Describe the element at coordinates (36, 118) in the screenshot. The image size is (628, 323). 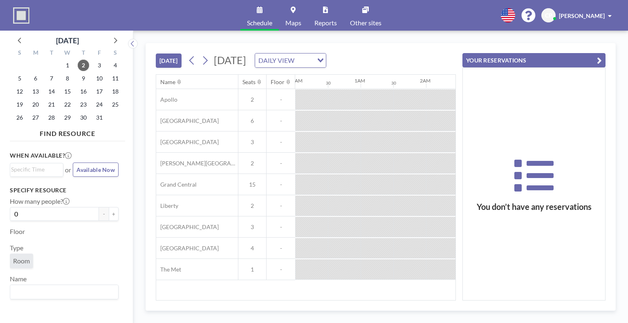
I see `span: Monday, October 27, 2025` at that location.